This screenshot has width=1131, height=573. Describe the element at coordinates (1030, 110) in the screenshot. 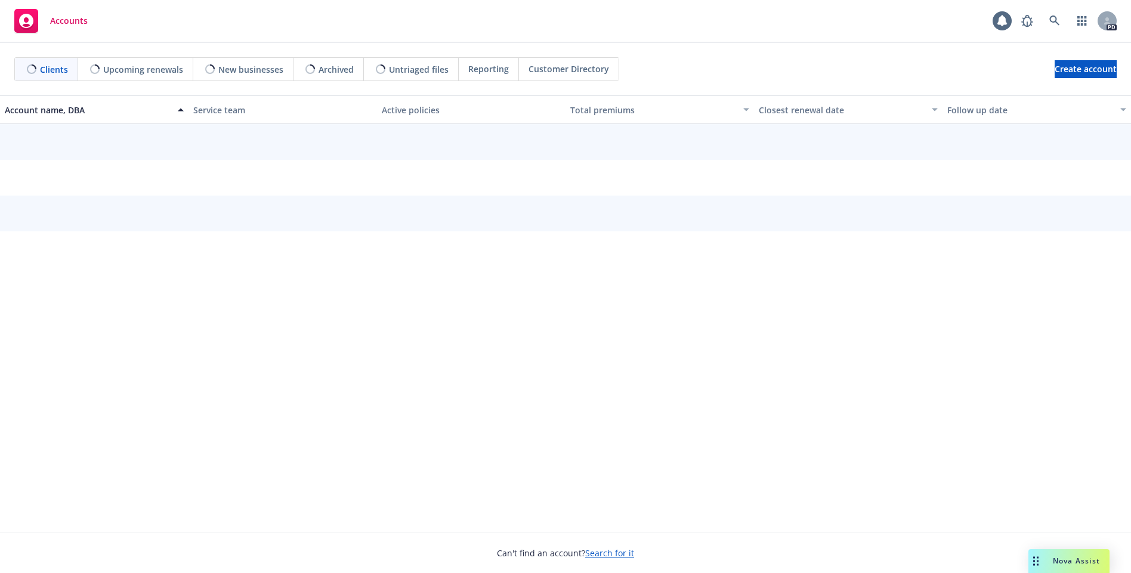

I see `div: Follow up date` at that location.